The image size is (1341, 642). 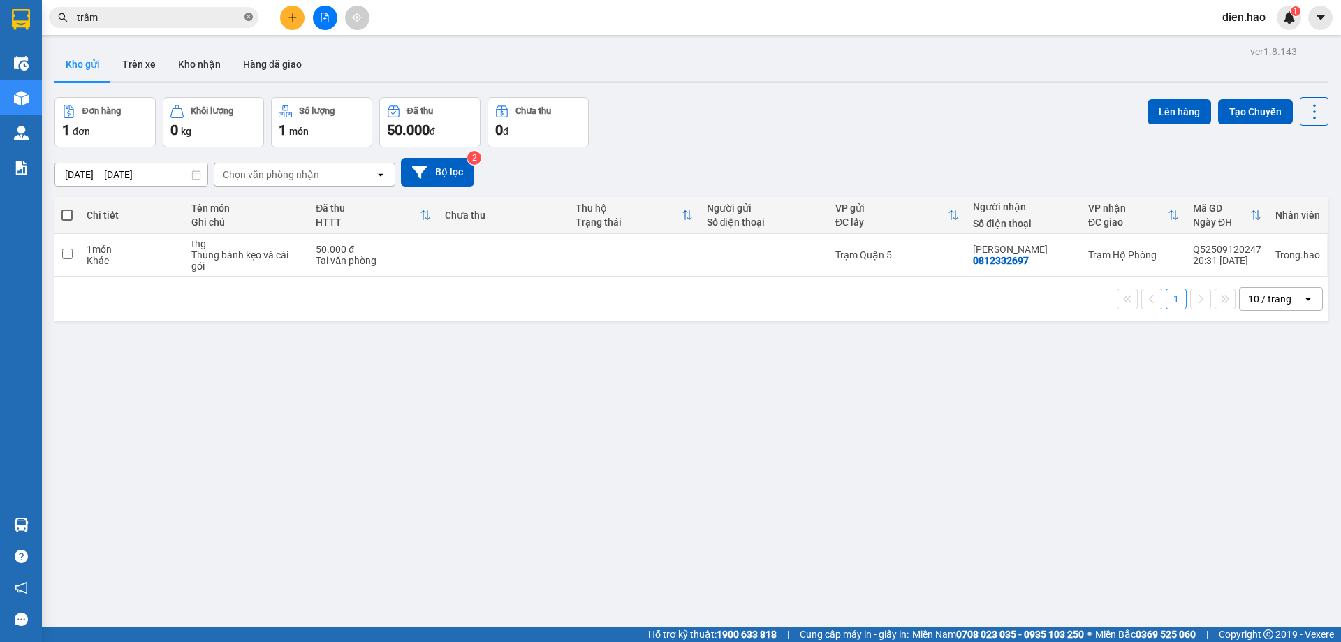 I want to click on button: Đã thu50.000đ, so click(x=430, y=122).